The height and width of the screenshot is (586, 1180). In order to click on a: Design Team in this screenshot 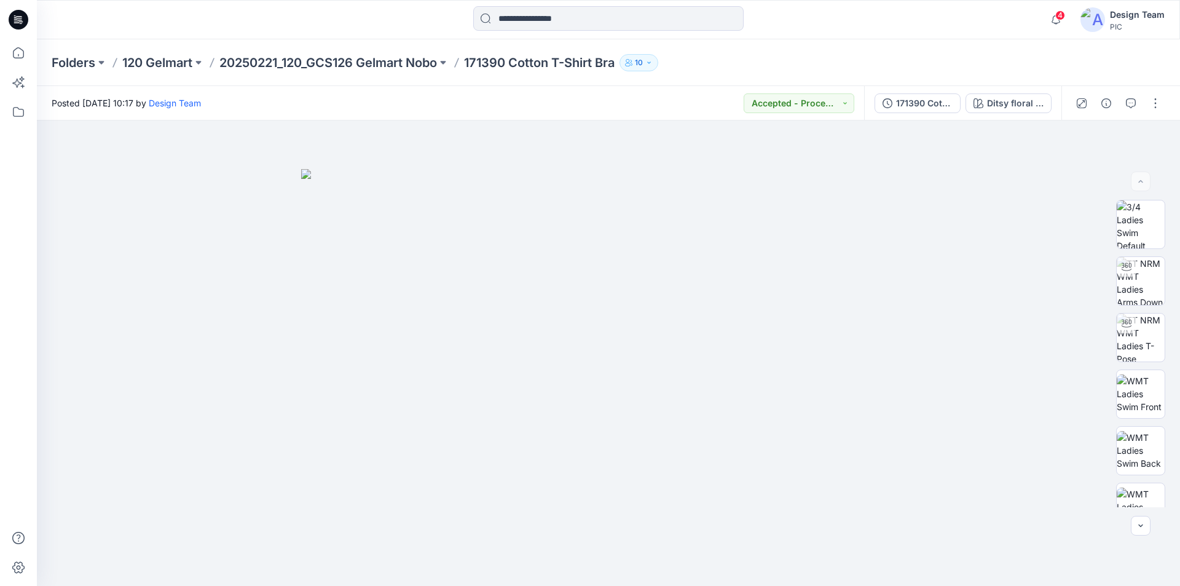, I will do `click(175, 103)`.